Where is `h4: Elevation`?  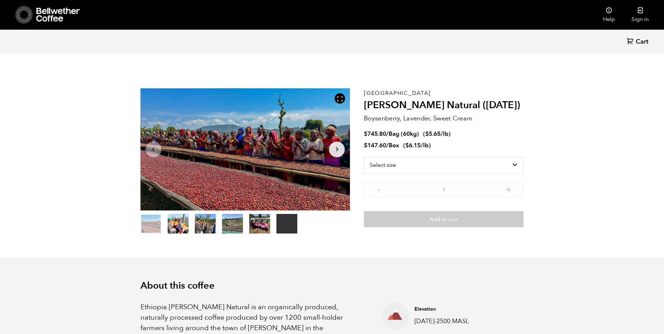
h4: Elevation is located at coordinates (453, 309).